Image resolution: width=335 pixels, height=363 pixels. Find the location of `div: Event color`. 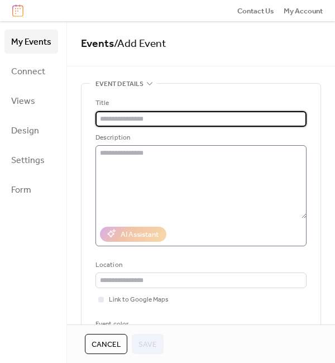

div: Event color is located at coordinates (136, 324).